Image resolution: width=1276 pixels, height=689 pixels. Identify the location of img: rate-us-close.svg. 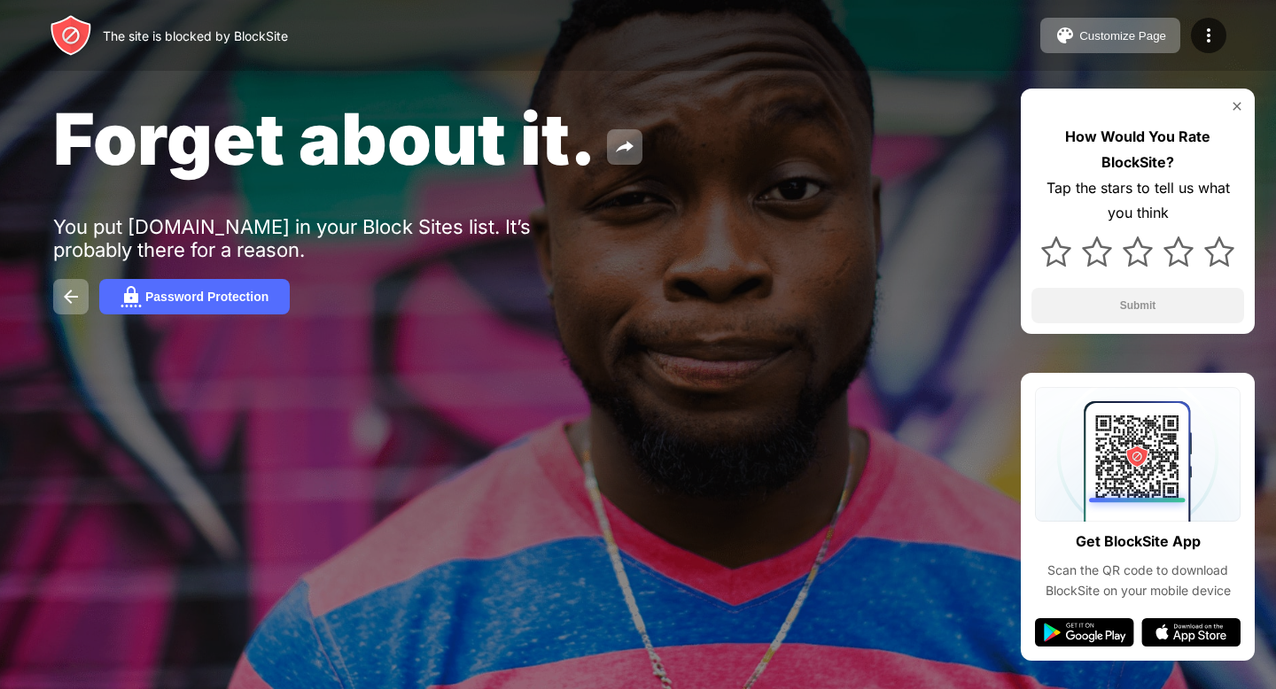
(1237, 106).